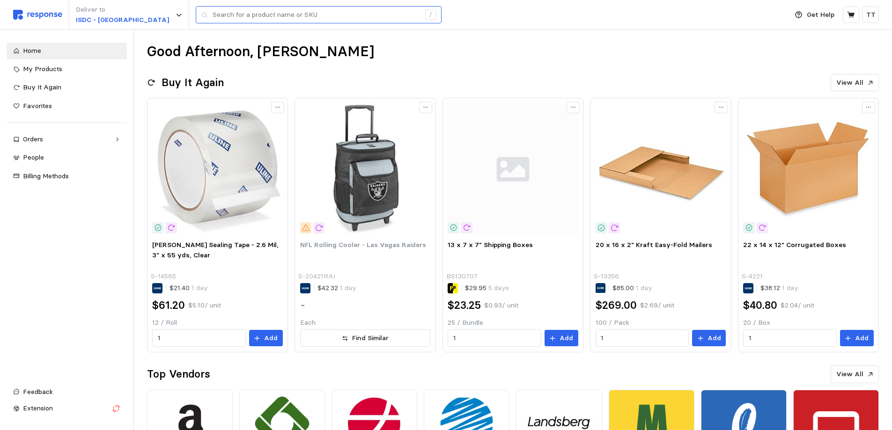 The width and height of the screenshot is (892, 430). What do you see at coordinates (365, 339) in the screenshot?
I see `button: Find Similar` at bounding box center [365, 339].